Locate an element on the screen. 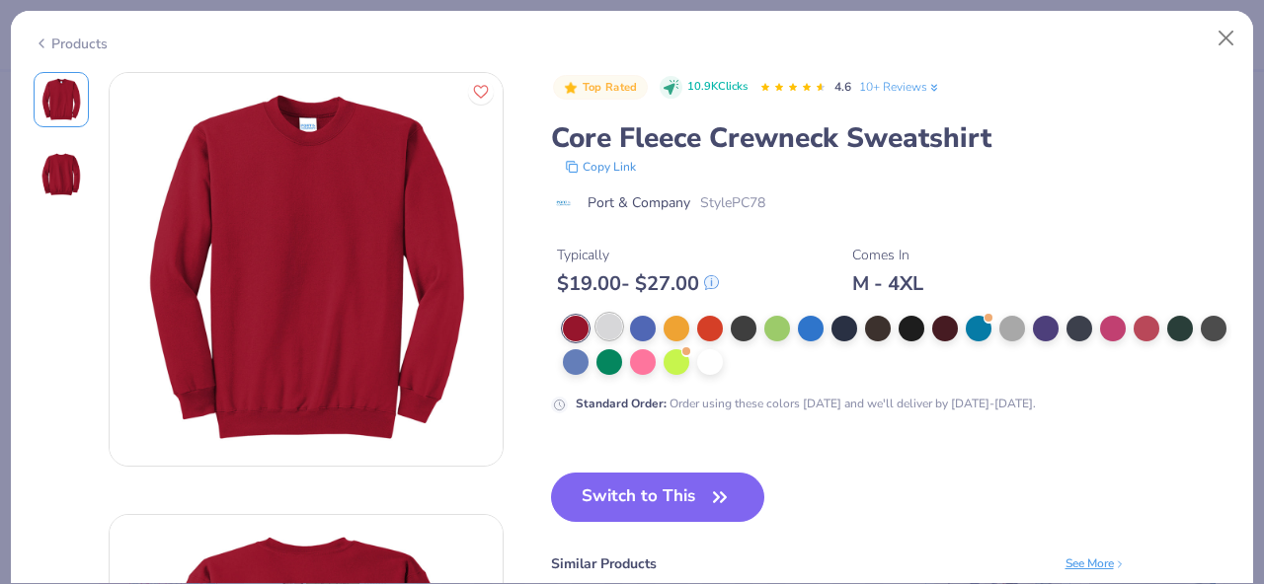 The image size is (1264, 584). div: See More is located at coordinates (1095, 564).